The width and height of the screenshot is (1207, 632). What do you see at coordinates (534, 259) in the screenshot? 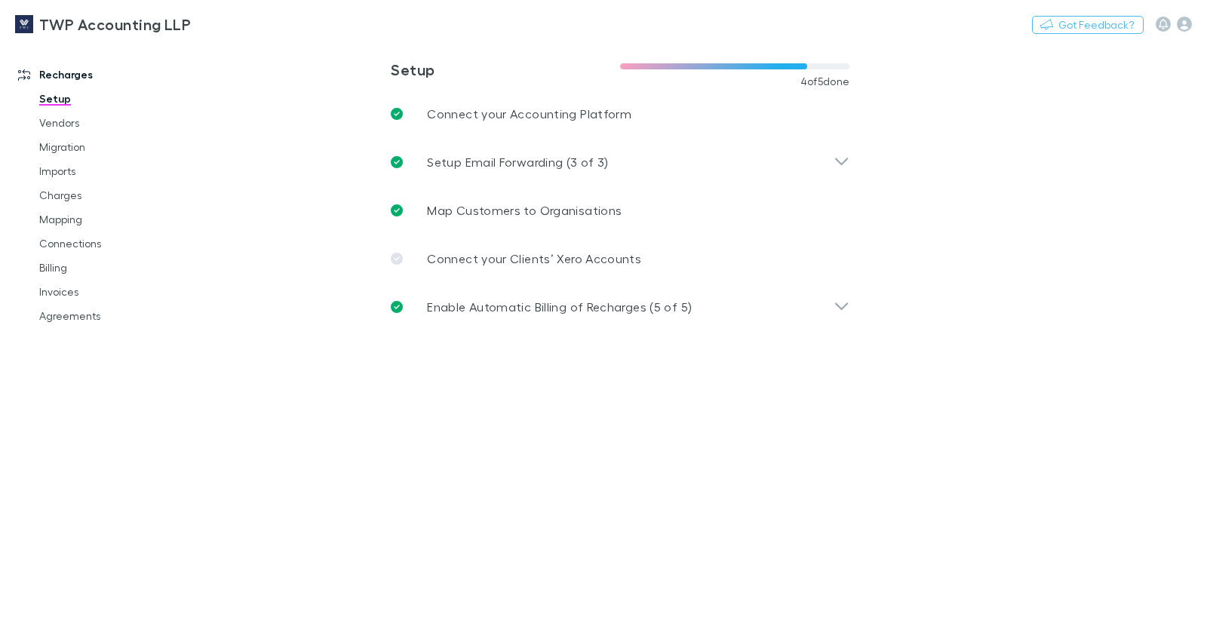
I see `p: Connect your Clients’ Xero Accounts` at bounding box center [534, 259].